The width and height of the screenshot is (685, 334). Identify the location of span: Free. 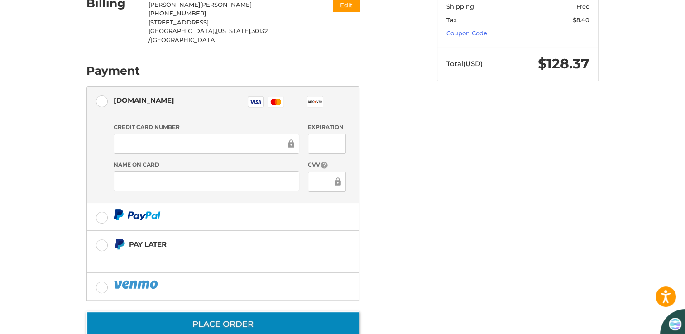
(583, 6).